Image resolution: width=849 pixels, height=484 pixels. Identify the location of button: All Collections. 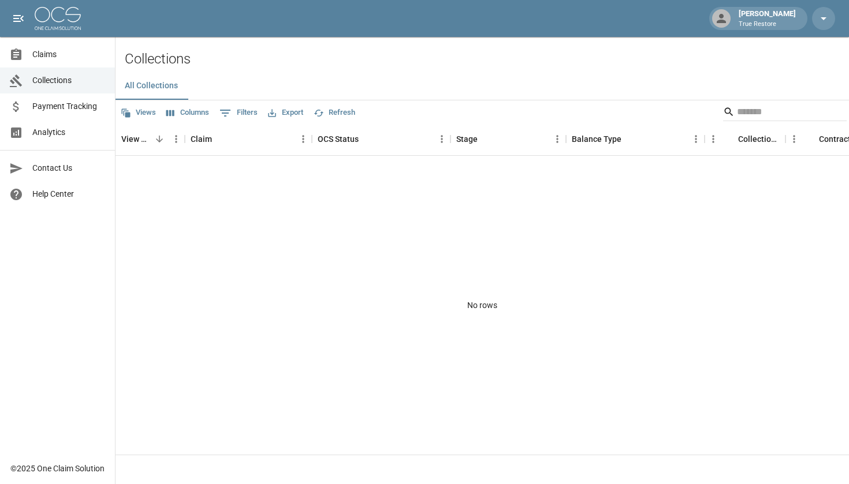
(151, 86).